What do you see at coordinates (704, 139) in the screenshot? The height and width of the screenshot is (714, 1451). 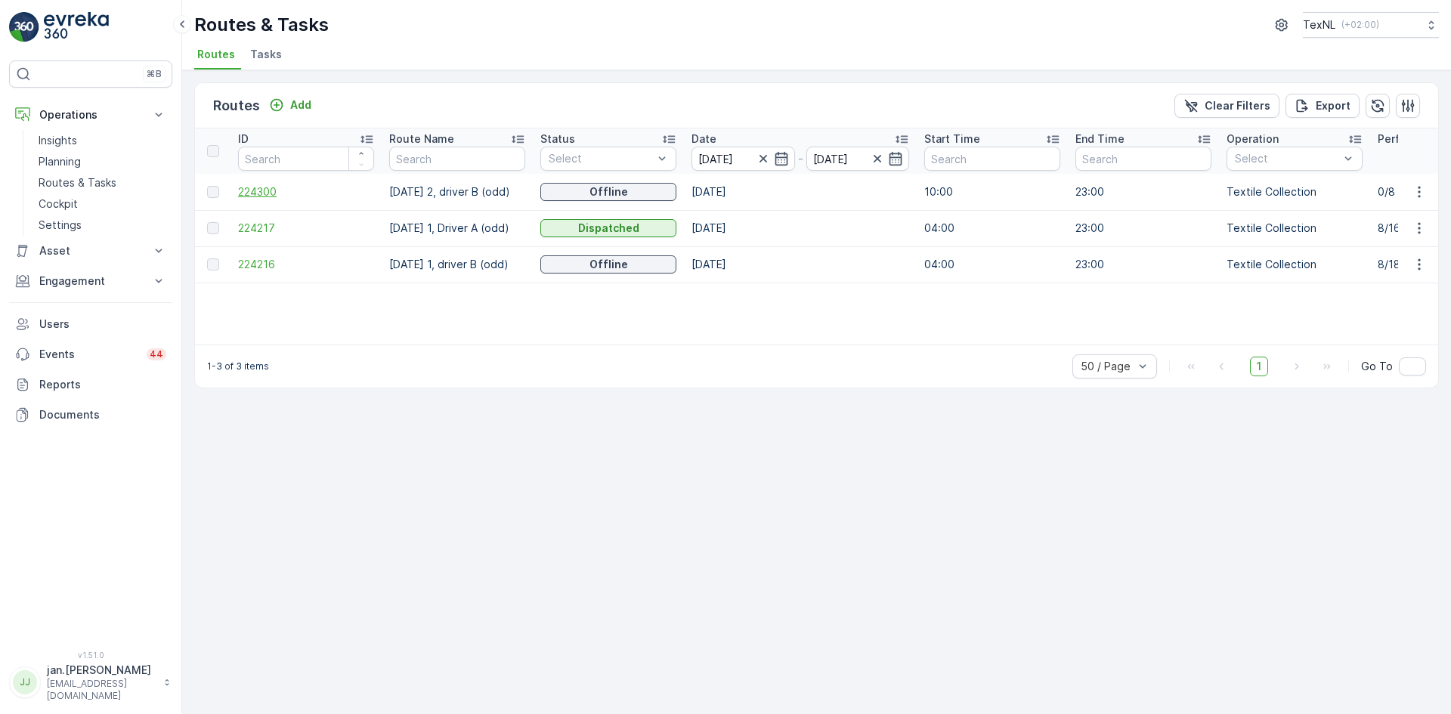 I see `p: Date` at bounding box center [704, 139].